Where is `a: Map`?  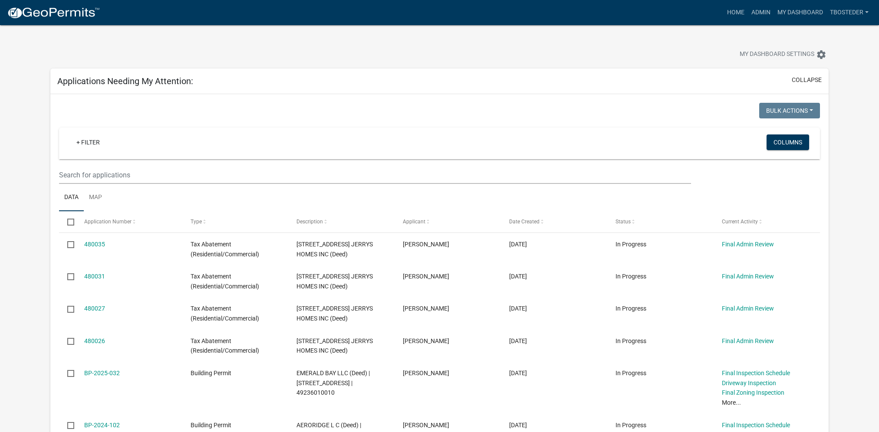 a: Map is located at coordinates (95, 198).